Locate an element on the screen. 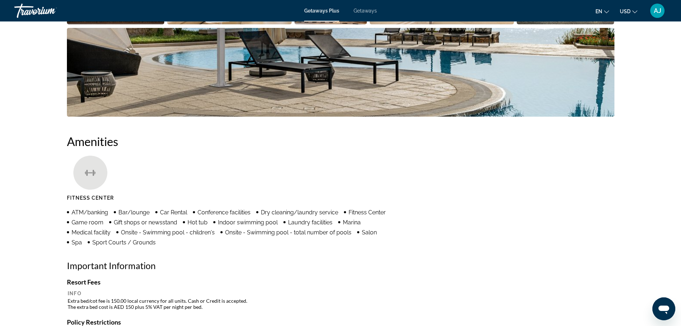 The height and width of the screenshot is (326, 681). h4: Resort Fees is located at coordinates (341, 282).